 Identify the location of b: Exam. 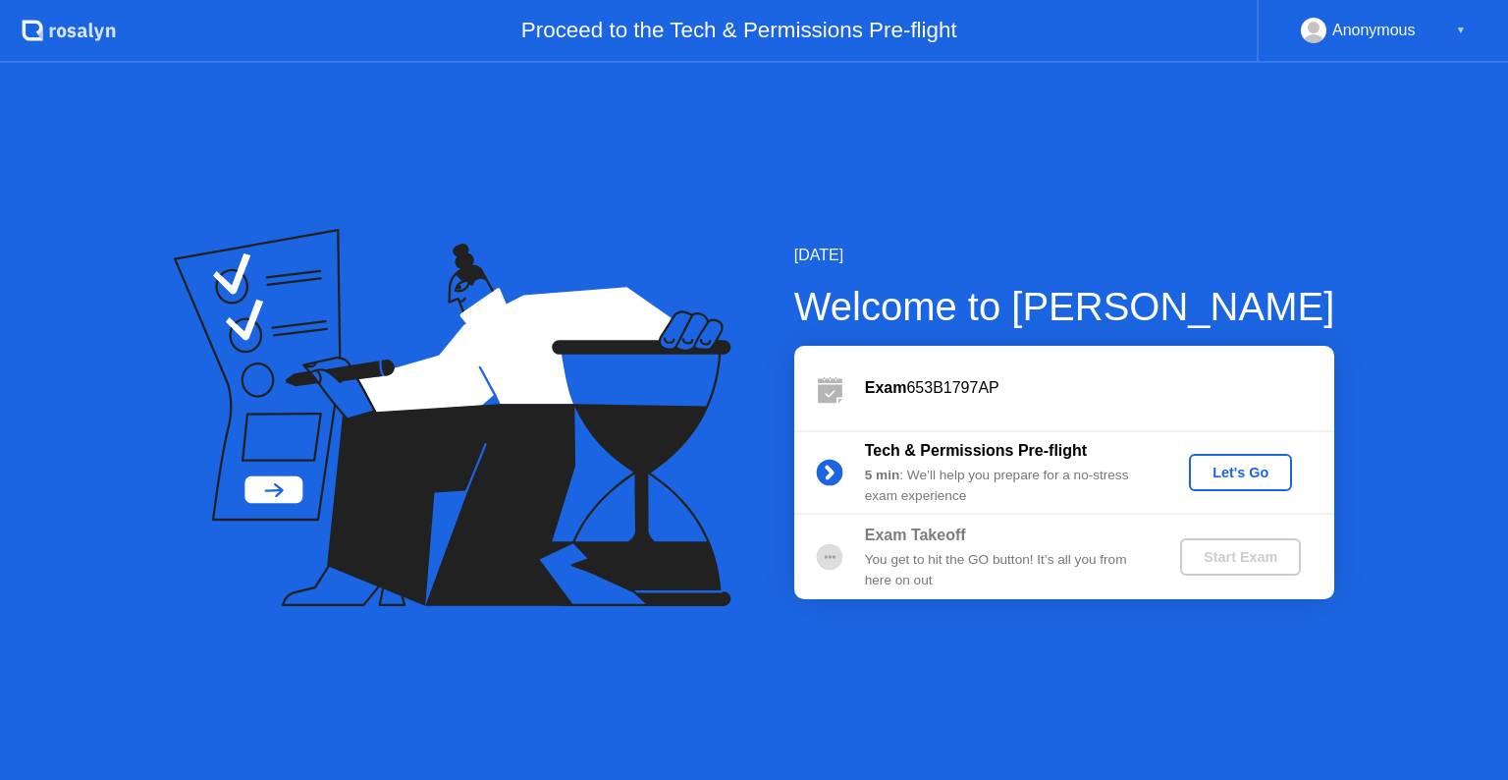
(886, 387).